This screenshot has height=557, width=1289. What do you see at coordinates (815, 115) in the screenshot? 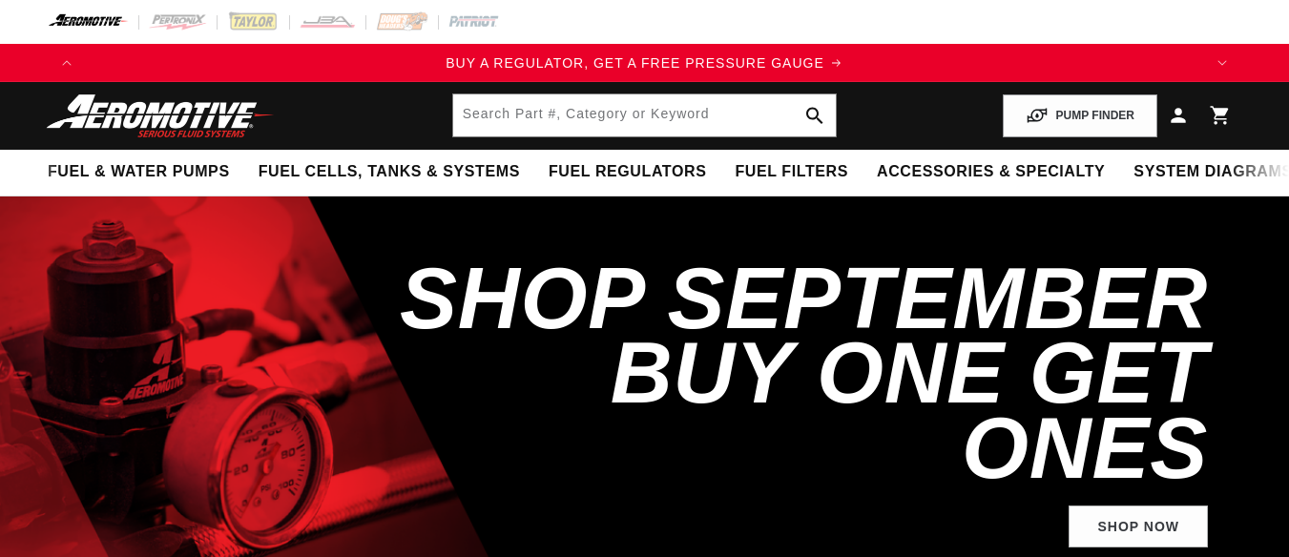
I see `button: search button` at bounding box center [815, 115].